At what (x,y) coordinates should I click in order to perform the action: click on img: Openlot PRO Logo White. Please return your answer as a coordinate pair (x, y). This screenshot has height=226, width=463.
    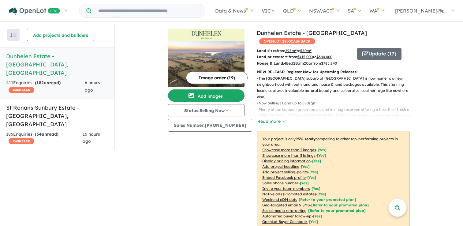
    Looking at the image, I should click on (34, 11).